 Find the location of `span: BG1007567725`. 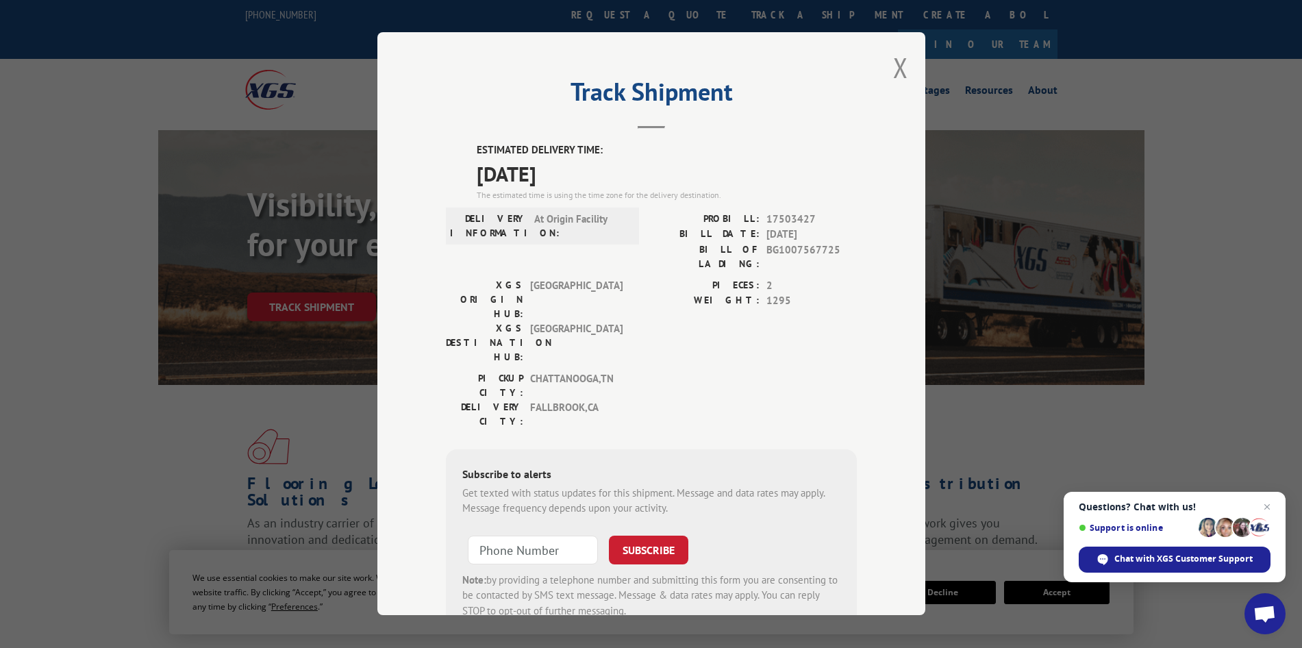

span: BG1007567725 is located at coordinates (812, 257).